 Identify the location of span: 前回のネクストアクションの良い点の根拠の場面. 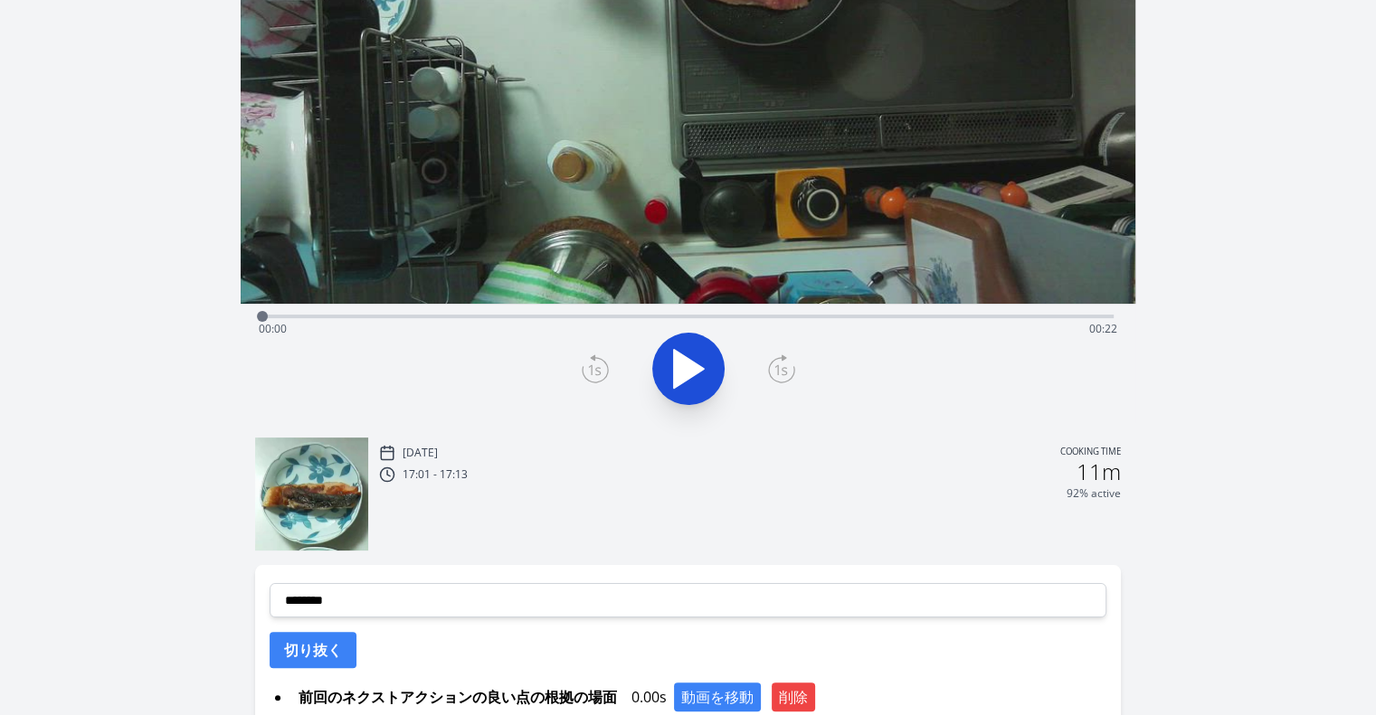
(458, 697).